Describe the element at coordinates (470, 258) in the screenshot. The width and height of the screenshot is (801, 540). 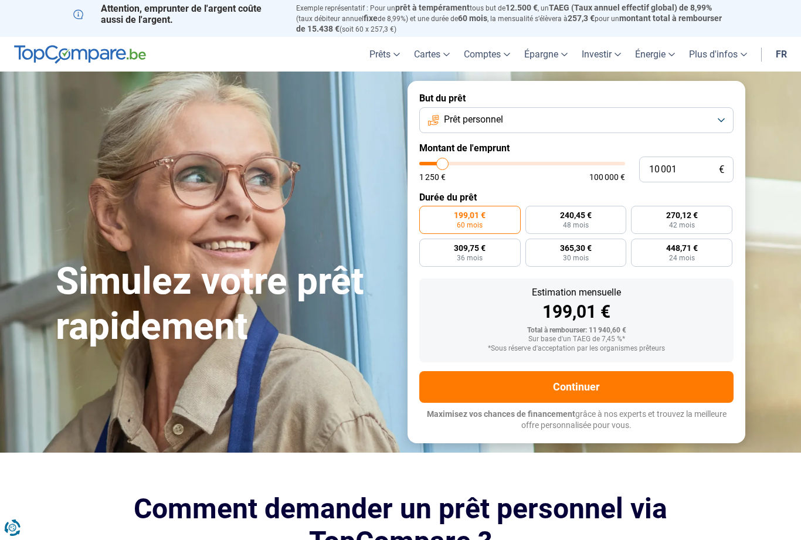
I see `span: 36 mois` at that location.